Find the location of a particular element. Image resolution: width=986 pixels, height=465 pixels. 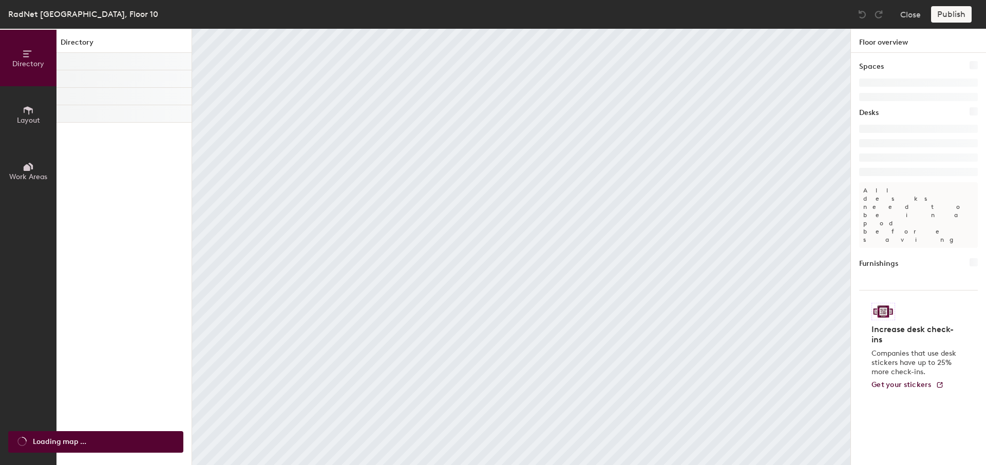

span: Loading map ... is located at coordinates (60, 442).